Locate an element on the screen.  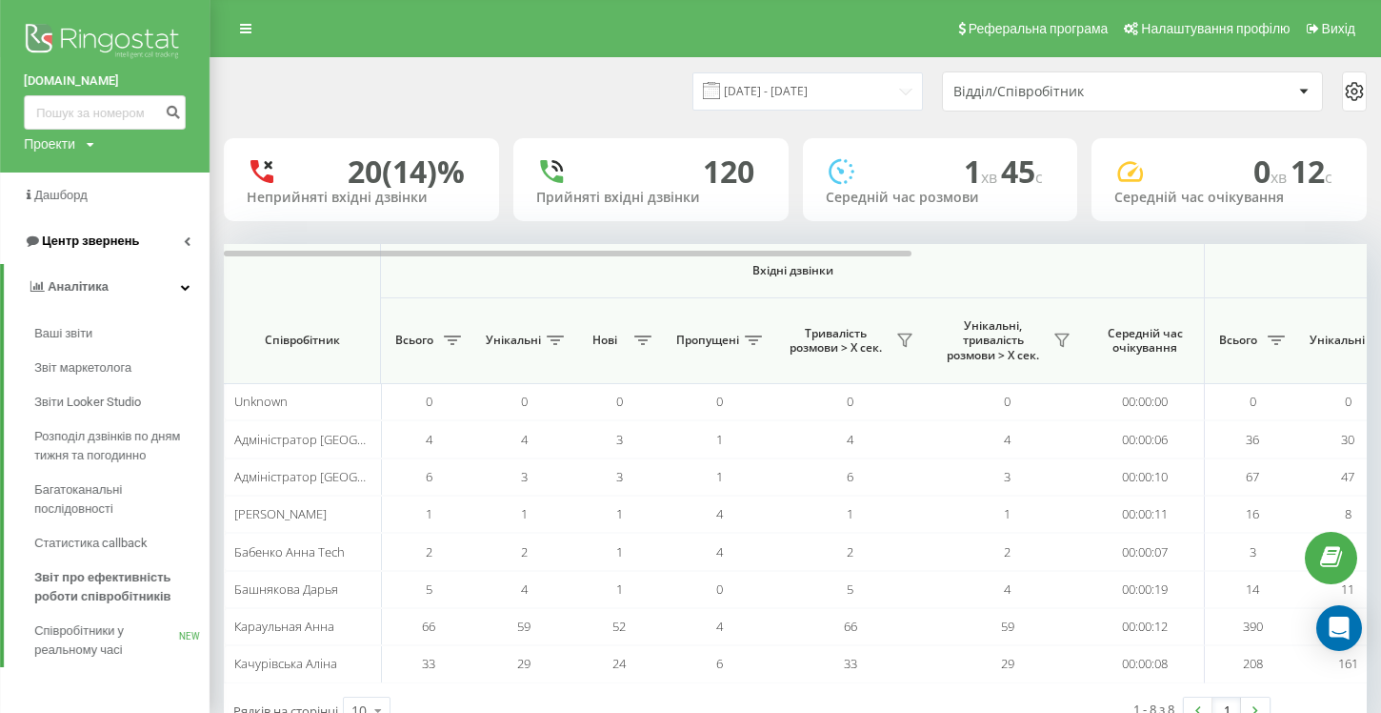
span: Середній час очікування is located at coordinates (1145, 340).